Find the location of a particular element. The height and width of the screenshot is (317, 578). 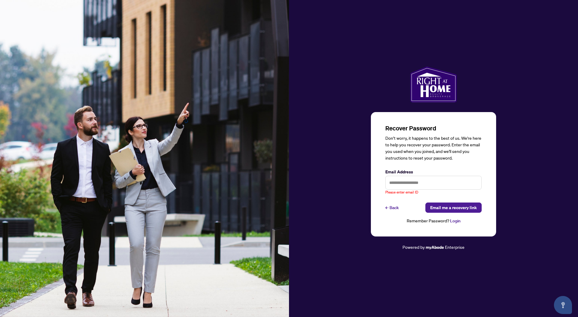

span: Please enter email ID is located at coordinates (401, 193).